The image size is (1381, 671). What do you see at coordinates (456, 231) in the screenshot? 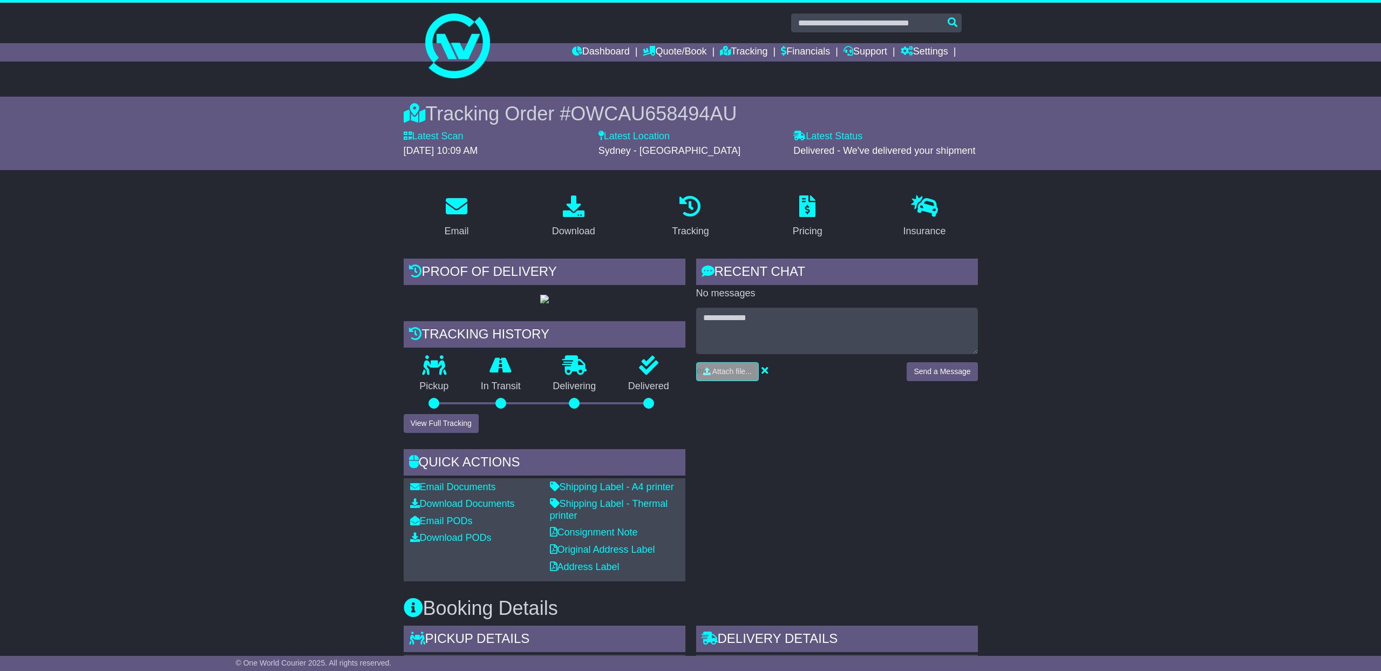
I see `div: Email` at bounding box center [456, 231].